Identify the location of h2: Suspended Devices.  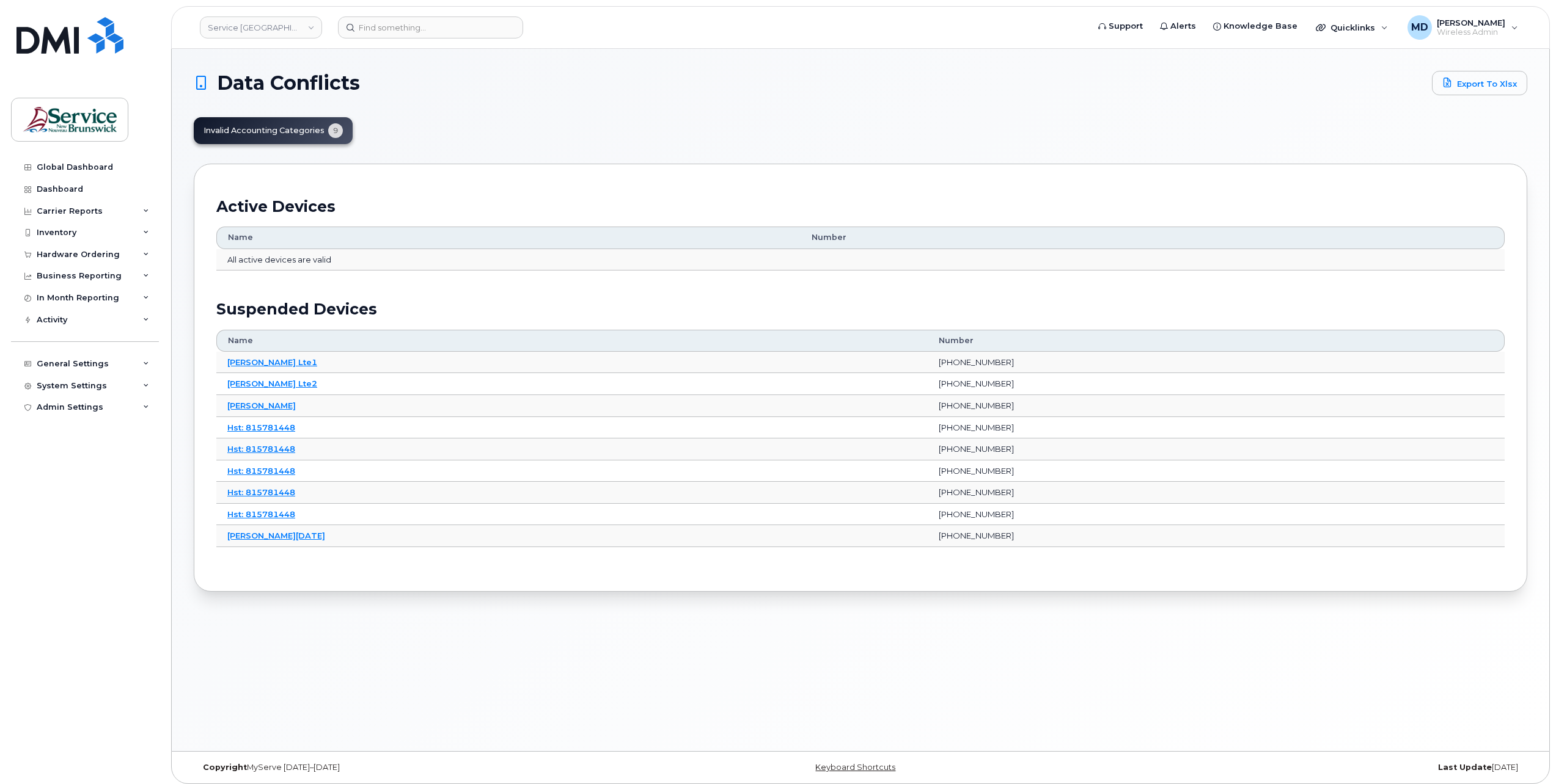
(860, 309).